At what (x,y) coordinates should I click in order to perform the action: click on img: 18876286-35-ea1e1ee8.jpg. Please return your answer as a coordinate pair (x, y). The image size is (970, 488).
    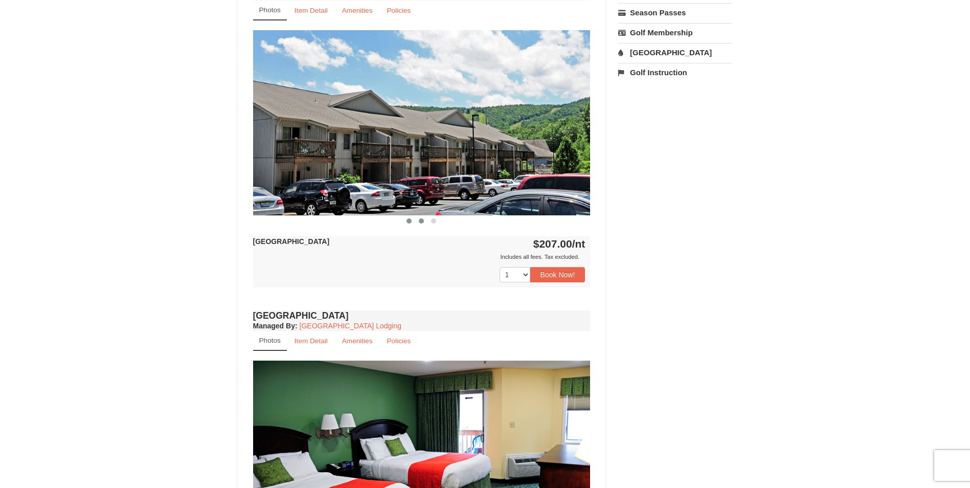
    Looking at the image, I should click on (422, 122).